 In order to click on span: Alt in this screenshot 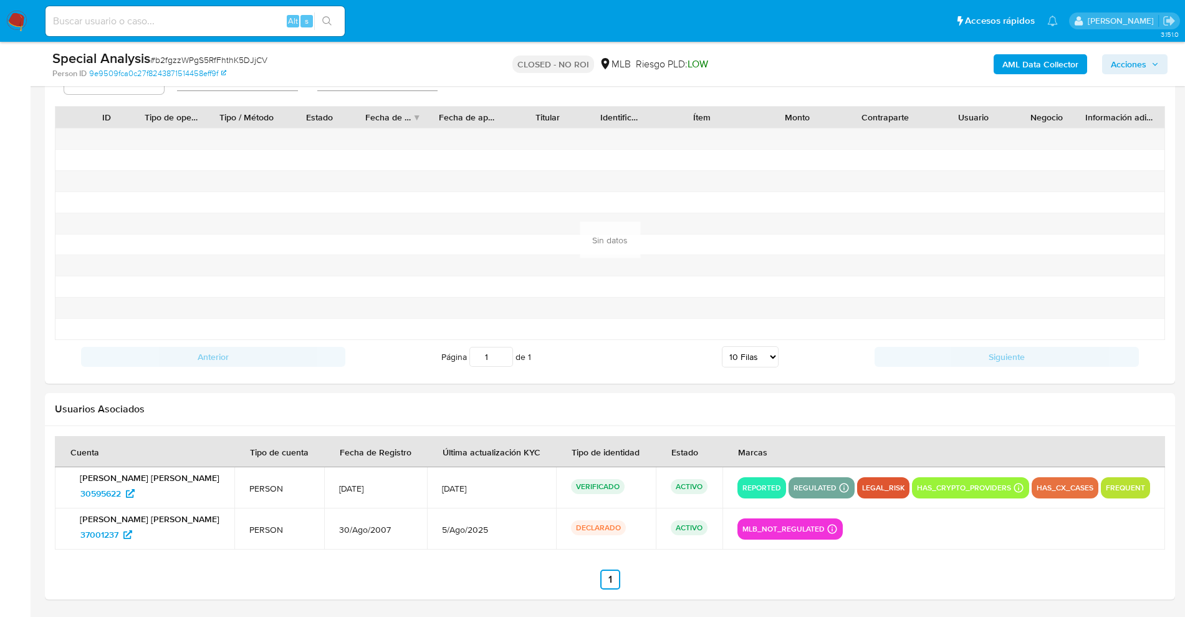, I will do `click(293, 21)`.